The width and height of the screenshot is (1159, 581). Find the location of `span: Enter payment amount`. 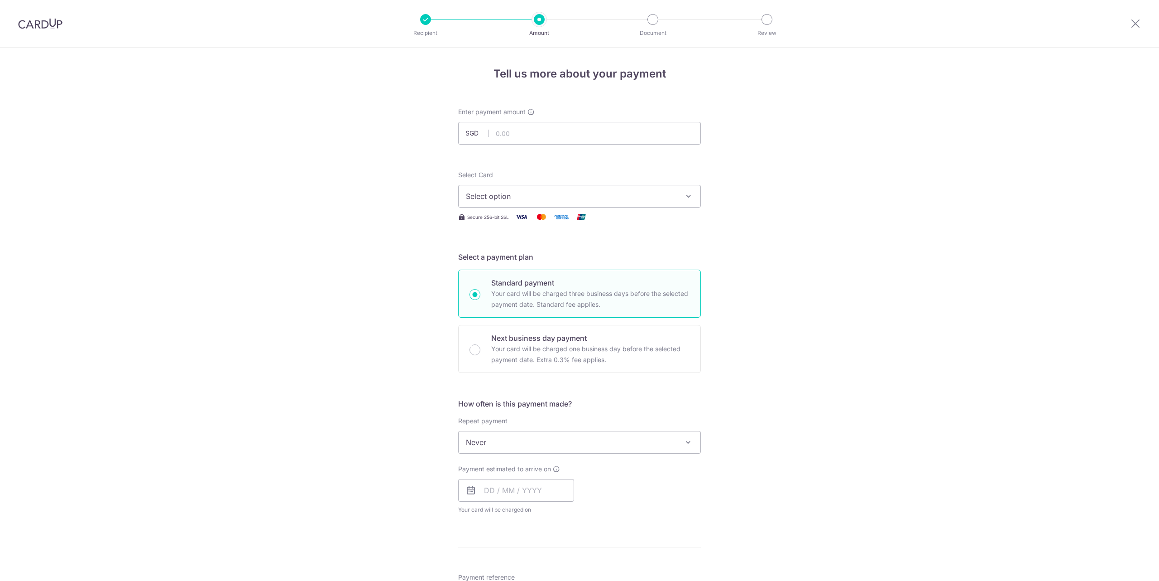

span: Enter payment amount is located at coordinates (492, 112).